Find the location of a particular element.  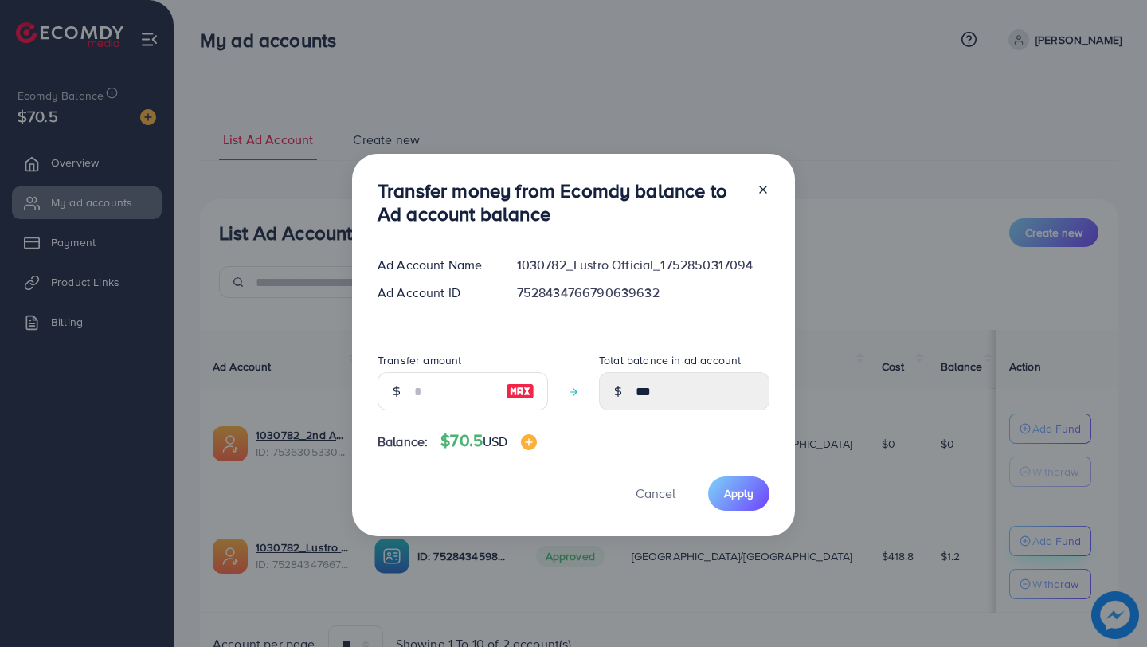

span: Apply is located at coordinates (739, 493).